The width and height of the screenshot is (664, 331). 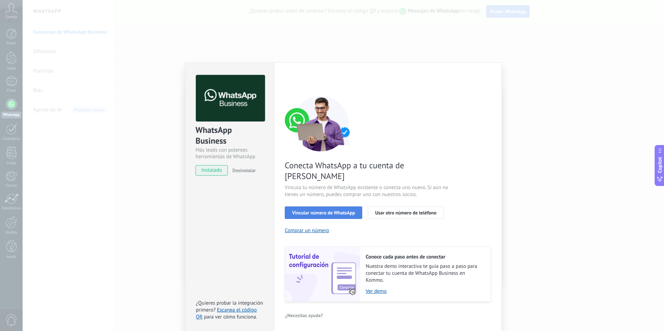 I want to click on span: ¿Quieres probar la integración primero?, so click(x=230, y=307).